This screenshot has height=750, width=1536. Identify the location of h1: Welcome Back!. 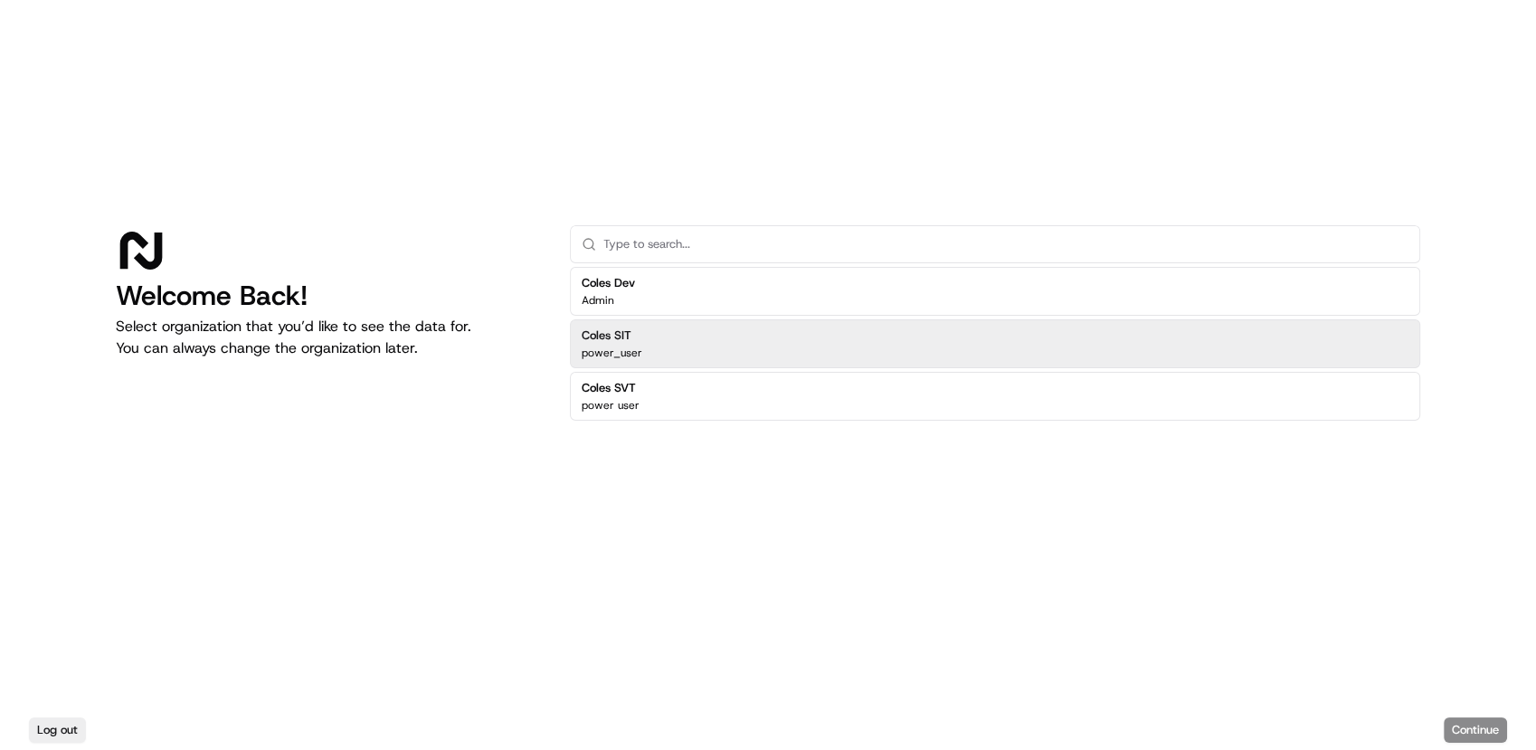
(328, 296).